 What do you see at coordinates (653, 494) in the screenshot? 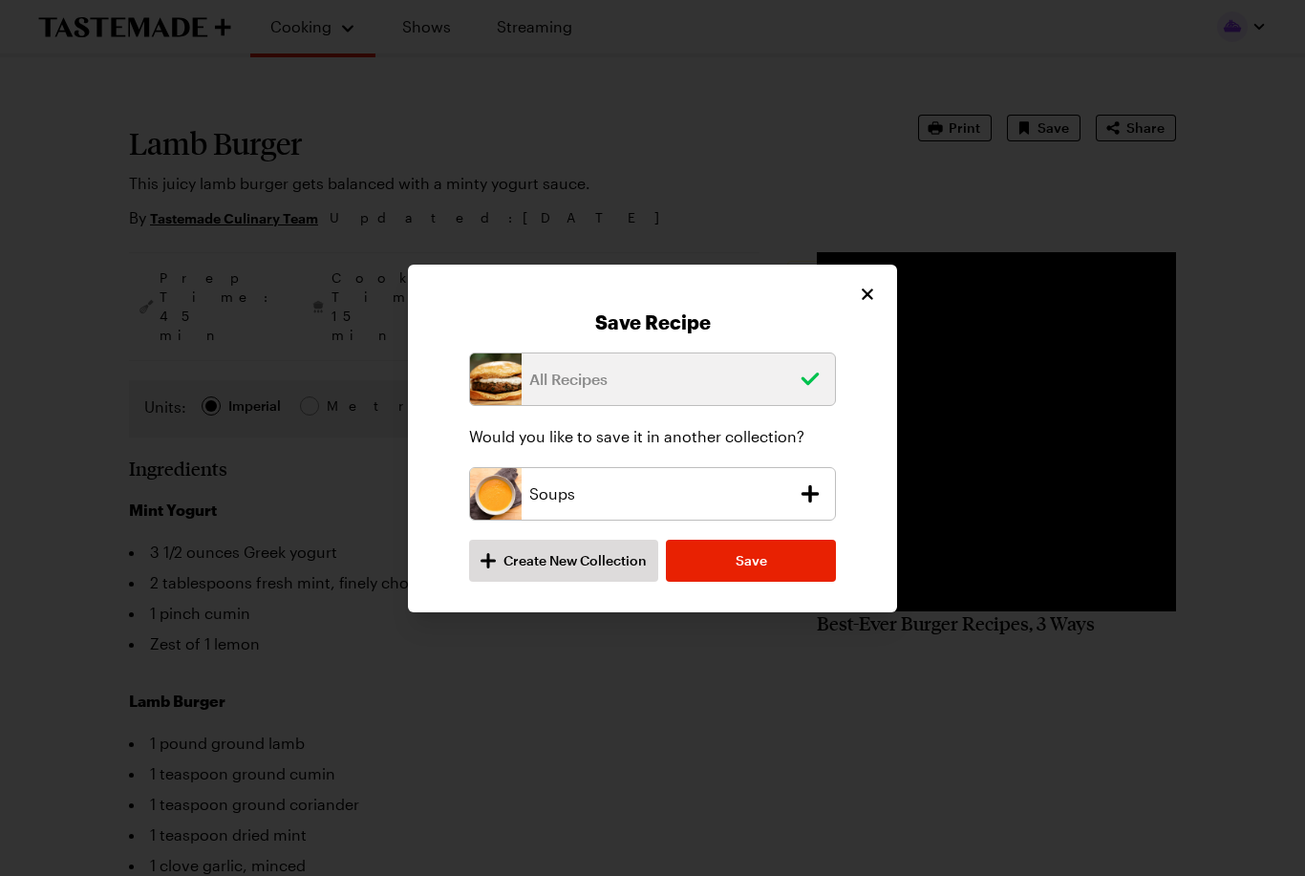
I see `button: add recipe to Soups collection` at bounding box center [653, 494].